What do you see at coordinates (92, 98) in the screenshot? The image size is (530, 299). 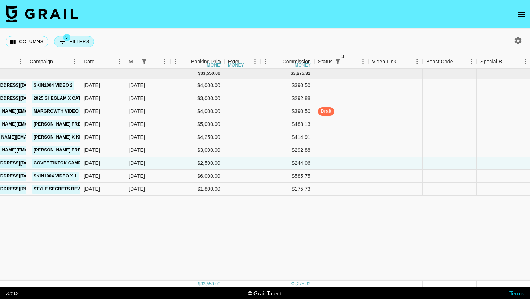 I see `div: 25/09/2025` at bounding box center [92, 98].